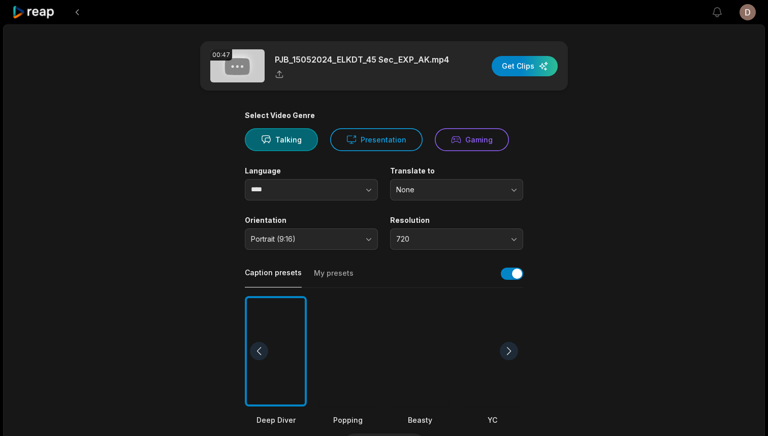 This screenshot has height=436, width=768. Describe the element at coordinates (348, 419) in the screenshot. I see `div: Popping` at that location.